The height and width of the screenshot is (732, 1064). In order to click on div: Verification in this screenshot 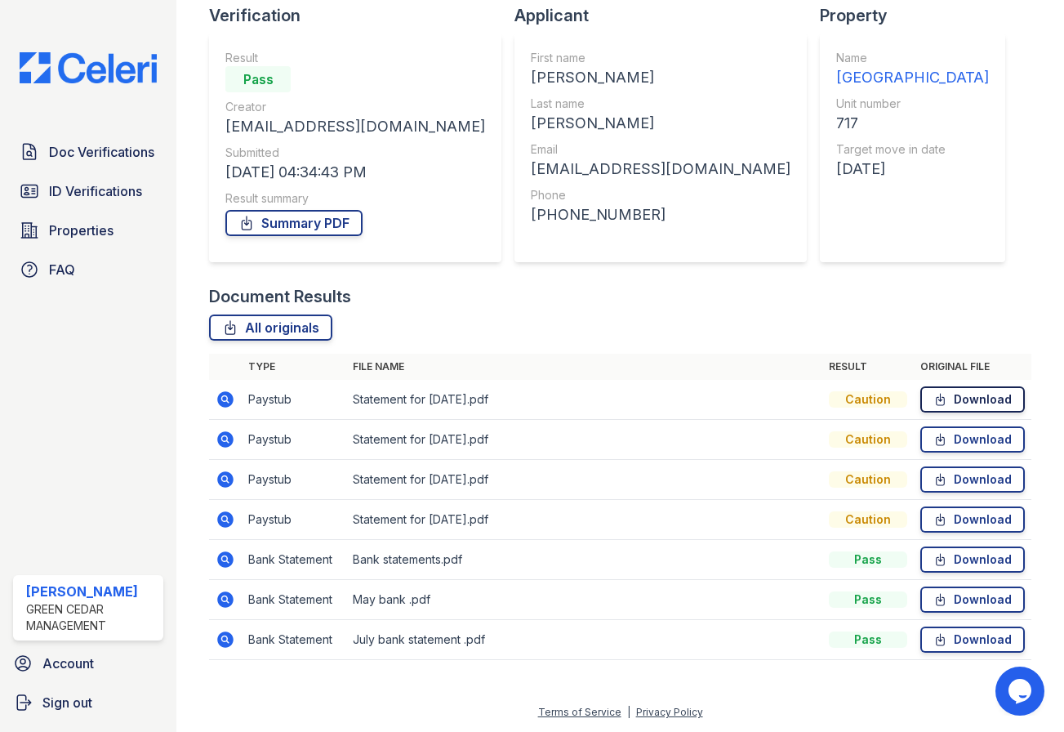, I will do `click(362, 16)`.